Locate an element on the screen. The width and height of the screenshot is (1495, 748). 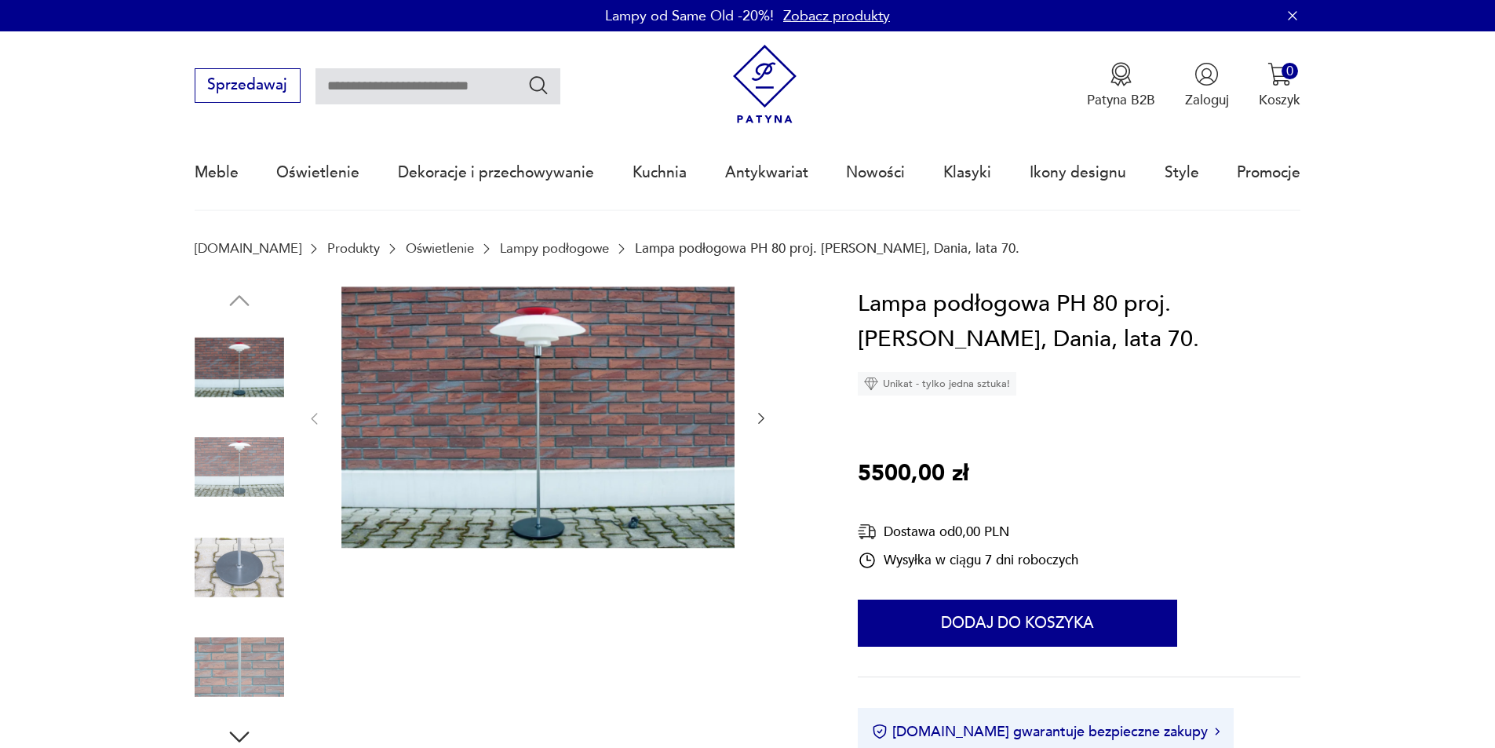
button: Zaloguj is located at coordinates (1207, 86).